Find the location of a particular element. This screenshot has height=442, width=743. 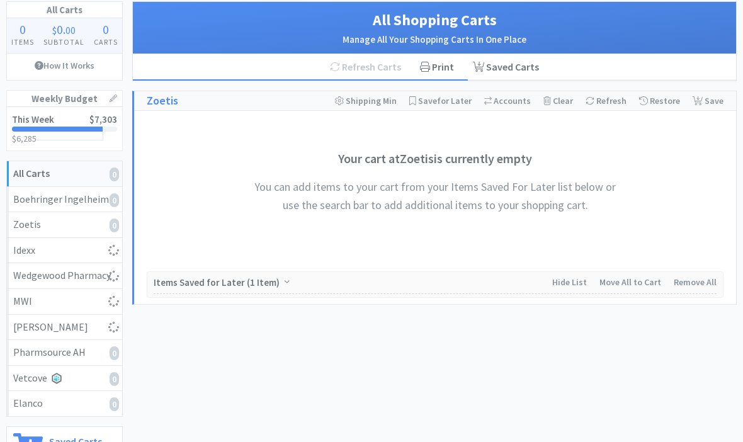

h1: Zoetis is located at coordinates (162, 101).